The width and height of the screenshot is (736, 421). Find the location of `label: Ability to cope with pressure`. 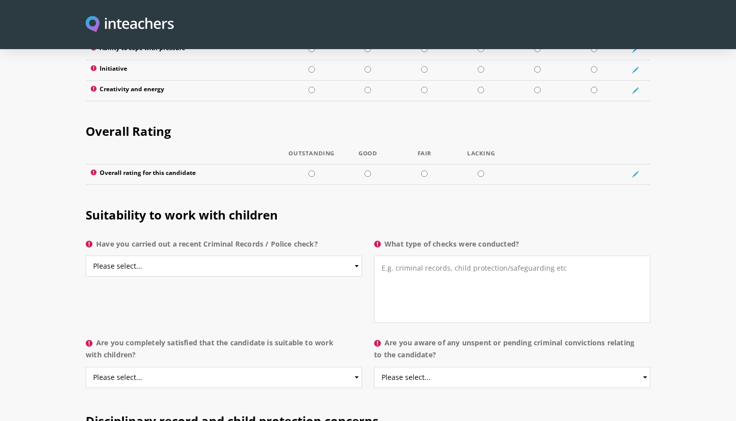

label: Ability to cope with pressure is located at coordinates (184, 50).